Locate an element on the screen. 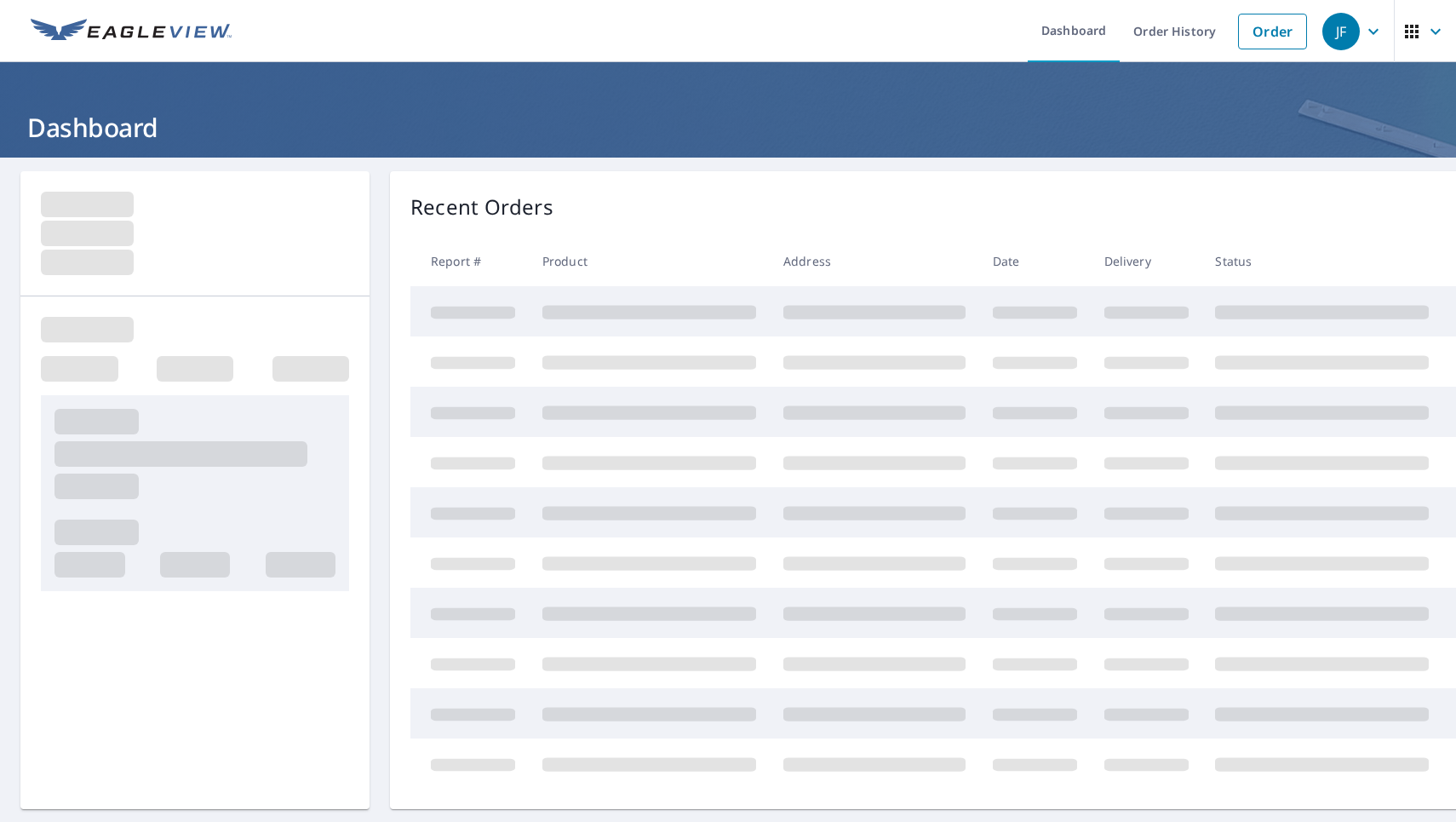  a: Order is located at coordinates (1272, 31).